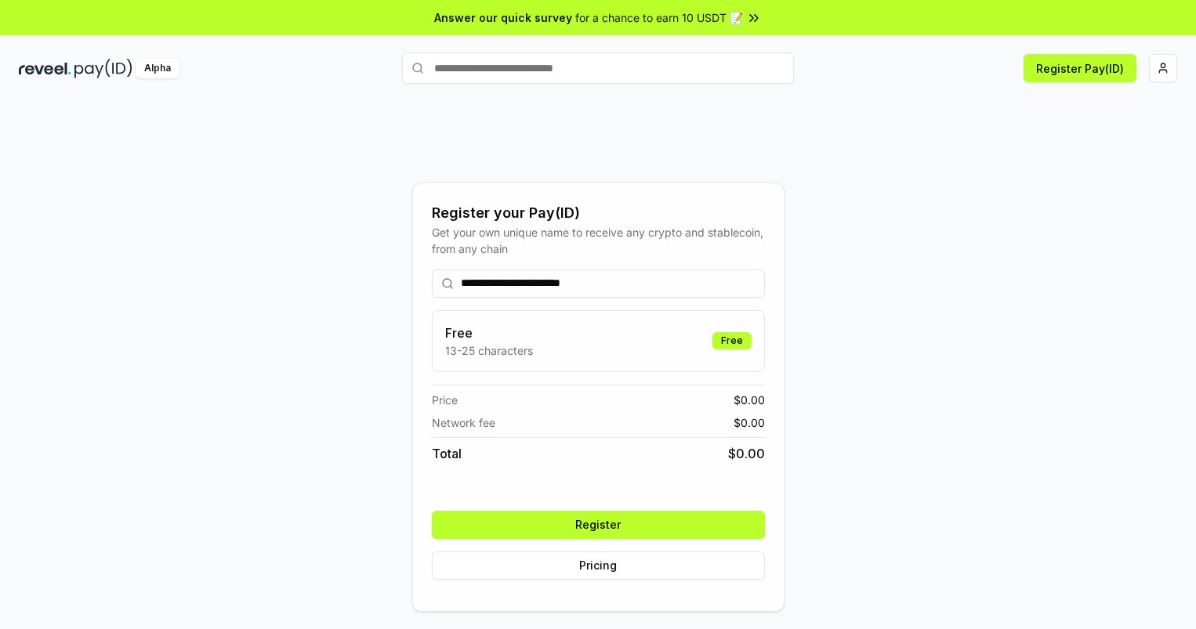  Describe the element at coordinates (444, 400) in the screenshot. I see `span: Price` at that location.